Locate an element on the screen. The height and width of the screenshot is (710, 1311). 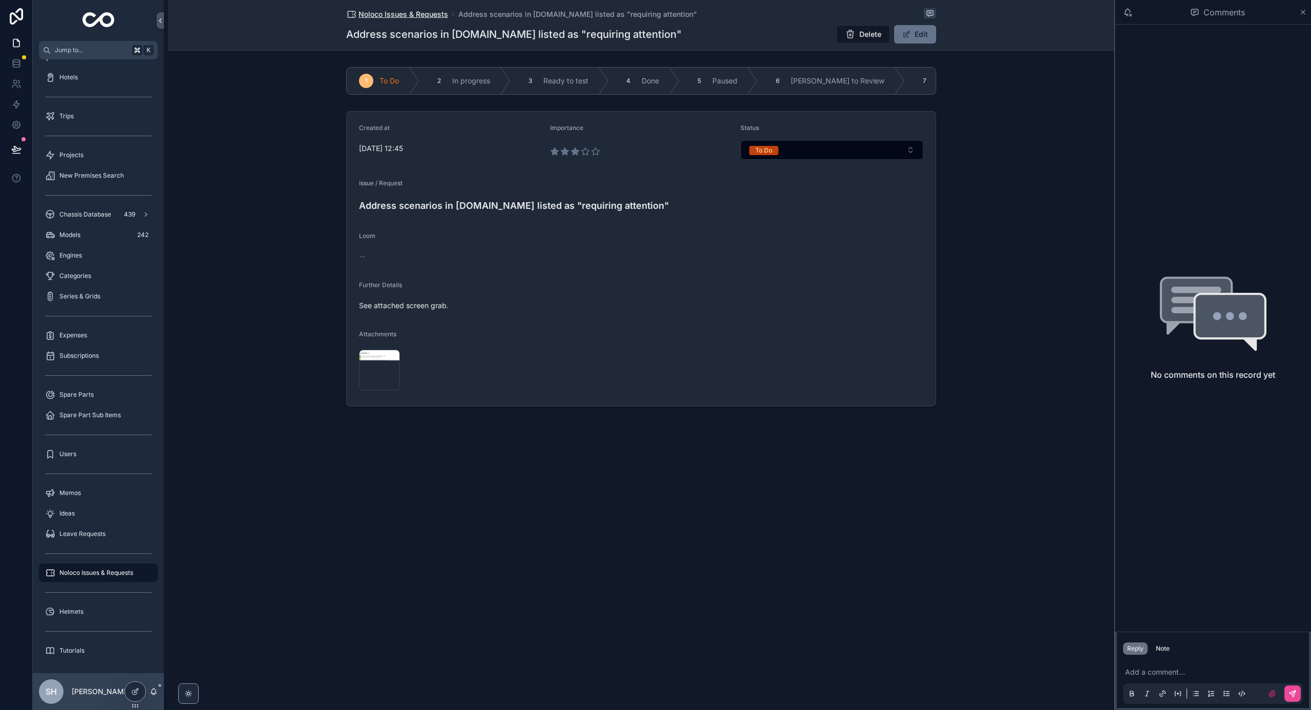
span: Status is located at coordinates (750, 127).